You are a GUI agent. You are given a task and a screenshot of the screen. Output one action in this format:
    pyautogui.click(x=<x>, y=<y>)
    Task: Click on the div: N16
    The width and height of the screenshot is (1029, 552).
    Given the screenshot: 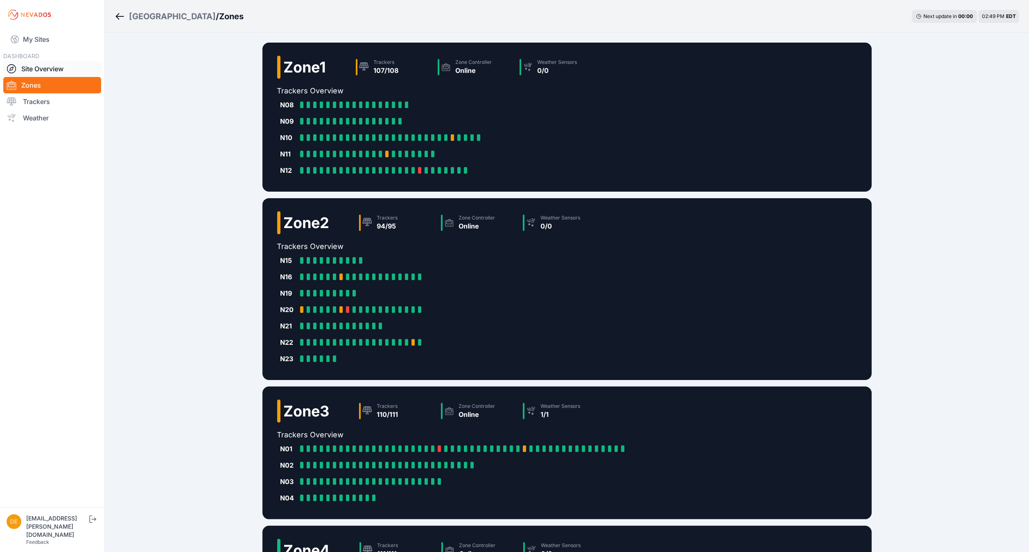 What is the action you would take?
    pyautogui.click(x=289, y=277)
    